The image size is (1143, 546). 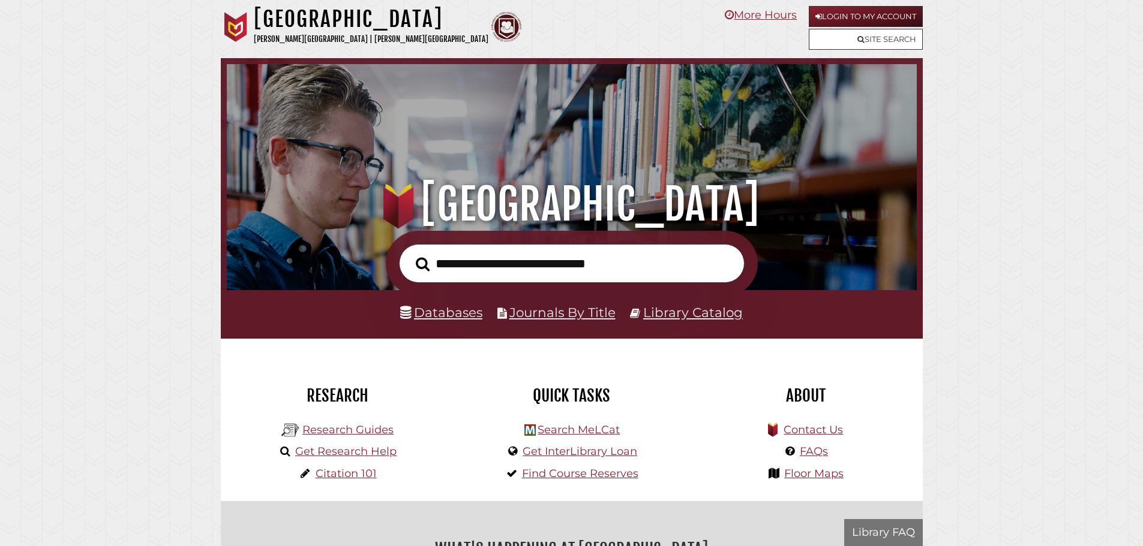 What do you see at coordinates (562, 313) in the screenshot?
I see `a: Journals By Title` at bounding box center [562, 313].